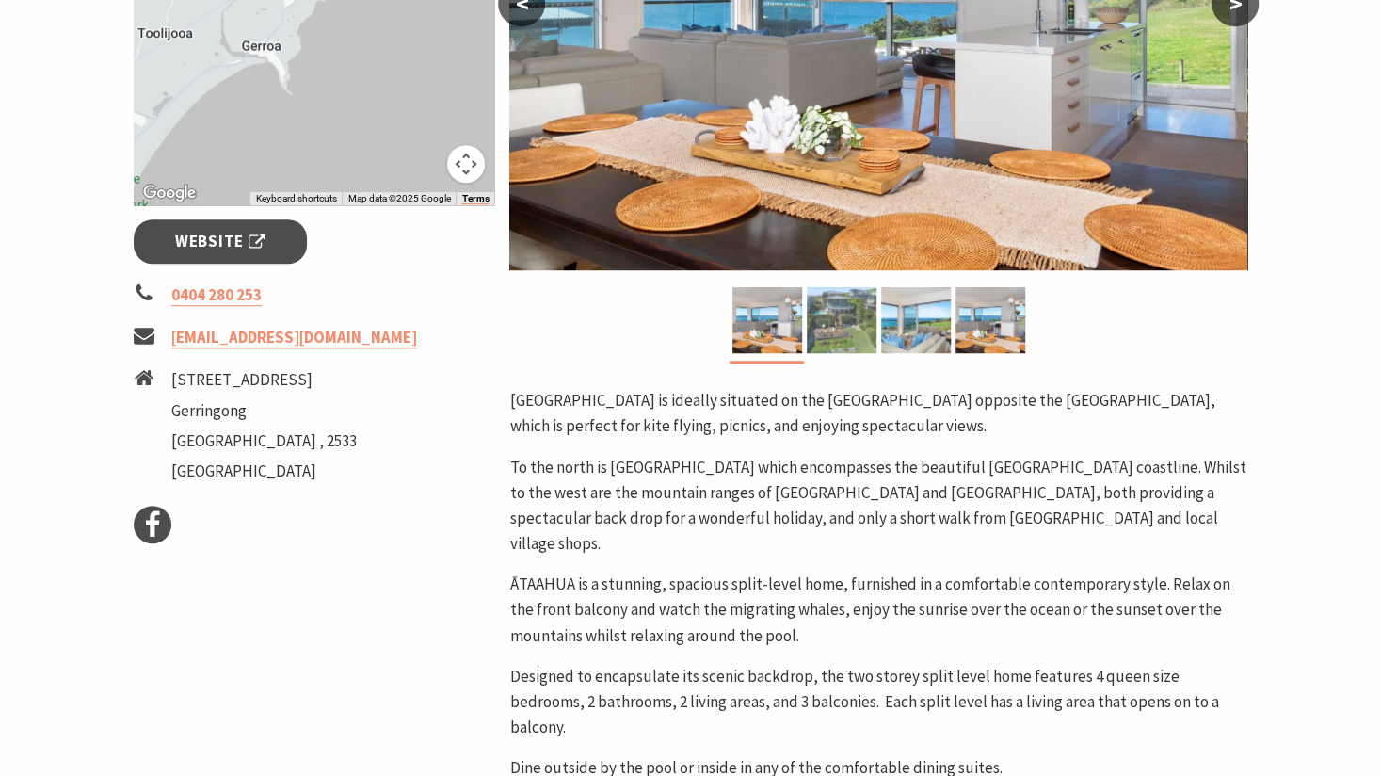  I want to click on img: Google, so click(169, 193).